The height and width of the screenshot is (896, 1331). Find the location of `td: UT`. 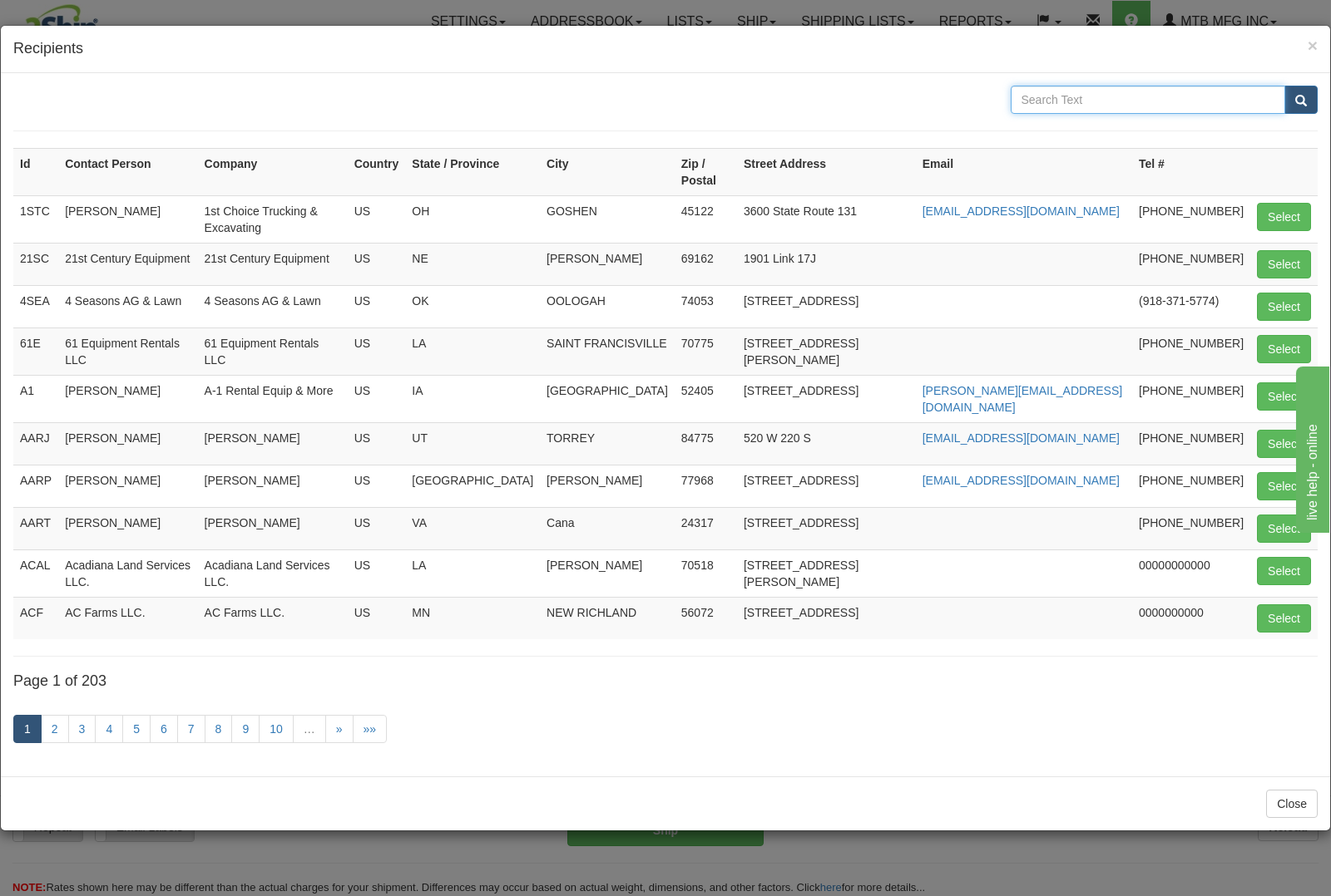

td: UT is located at coordinates (472, 443).